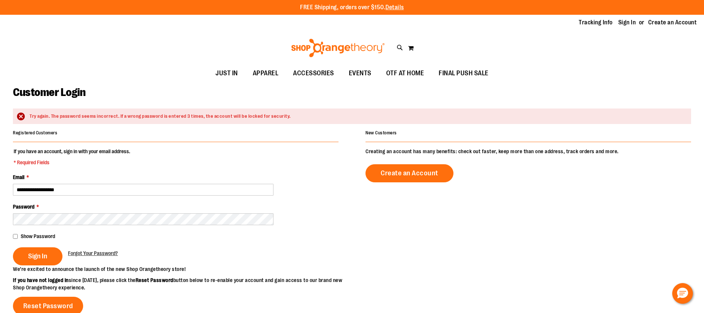  I want to click on p: Creating an account has many benefits: check out faster, keep more than one address, track orders..., so click(528, 151).